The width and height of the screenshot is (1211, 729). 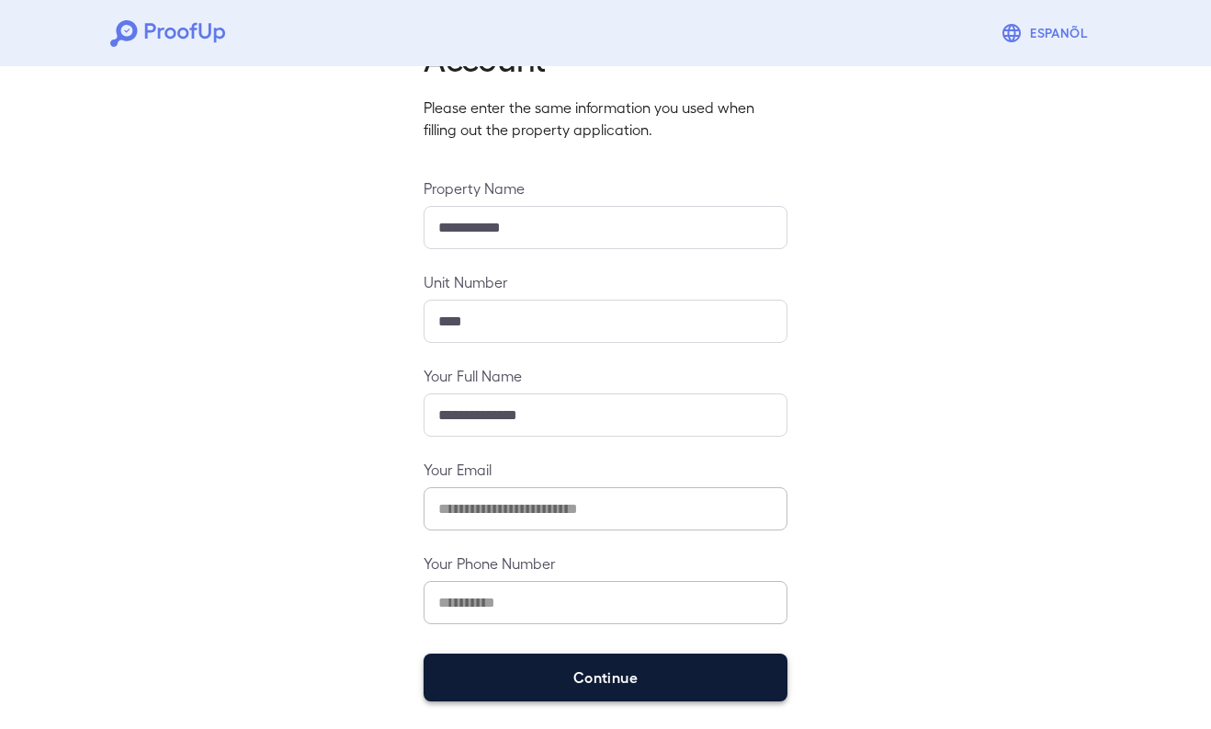 I want to click on p: Please enter the same information you used when filling out the property application., so click(x=606, y=119).